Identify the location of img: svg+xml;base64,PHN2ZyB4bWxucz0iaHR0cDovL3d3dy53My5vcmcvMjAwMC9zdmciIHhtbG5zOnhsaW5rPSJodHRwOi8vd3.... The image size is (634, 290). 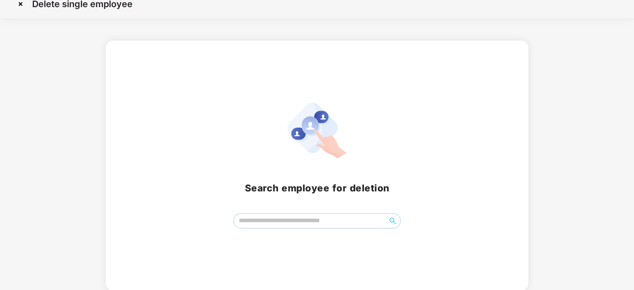
(317, 130).